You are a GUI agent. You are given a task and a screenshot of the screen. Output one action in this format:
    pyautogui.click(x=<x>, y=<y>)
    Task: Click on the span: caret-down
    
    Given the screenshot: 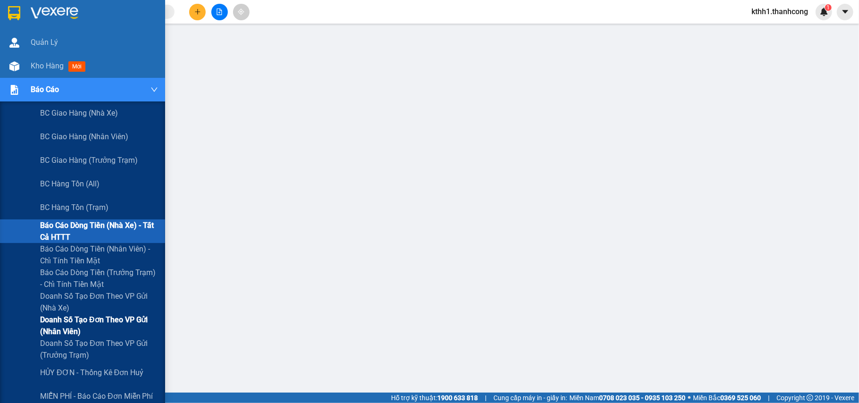 What is the action you would take?
    pyautogui.click(x=845, y=12)
    